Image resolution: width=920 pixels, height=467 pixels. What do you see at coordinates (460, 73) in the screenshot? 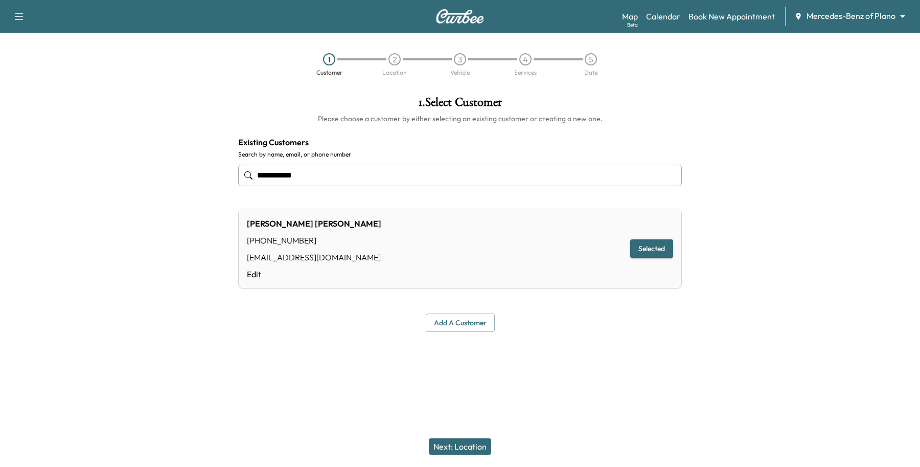
I see `div: Vehicle` at bounding box center [460, 73].